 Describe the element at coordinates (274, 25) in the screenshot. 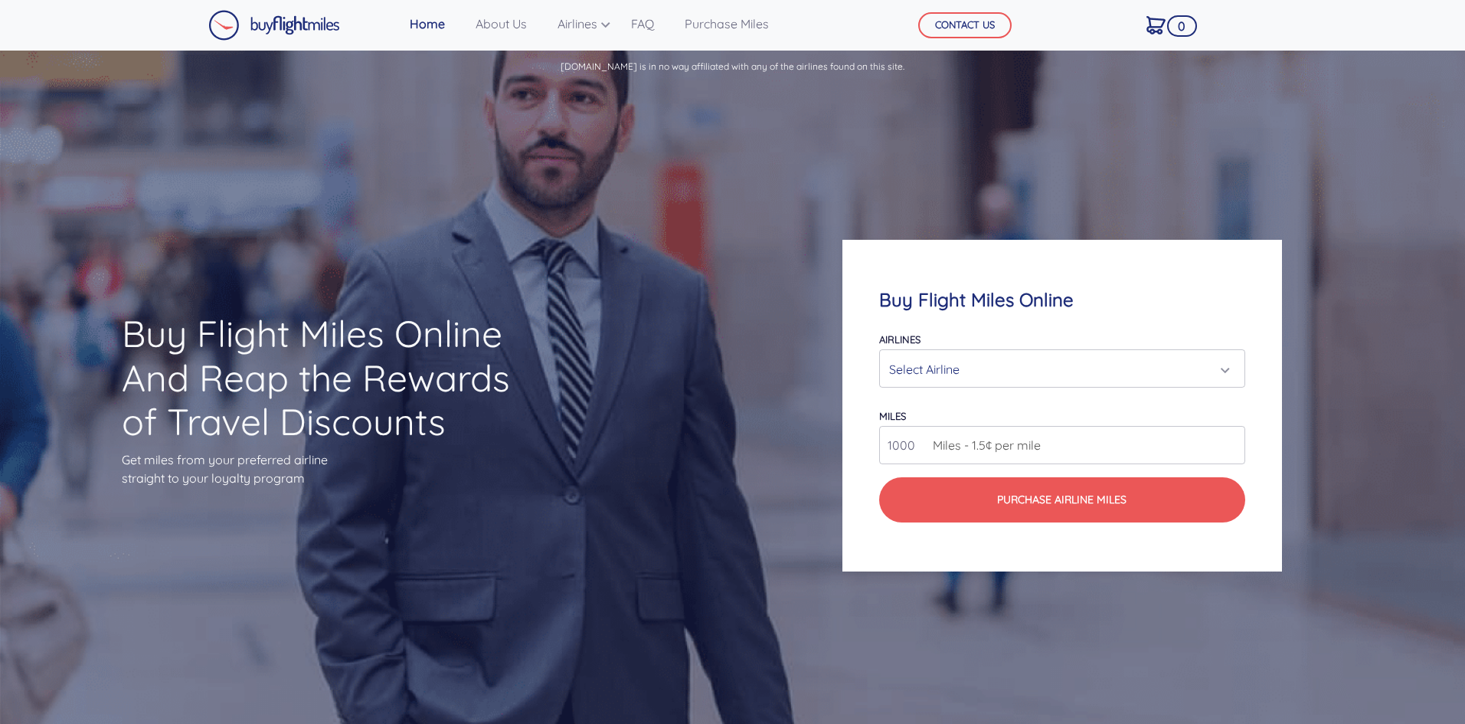

I see `img: Buy Flight Miles Logo` at that location.